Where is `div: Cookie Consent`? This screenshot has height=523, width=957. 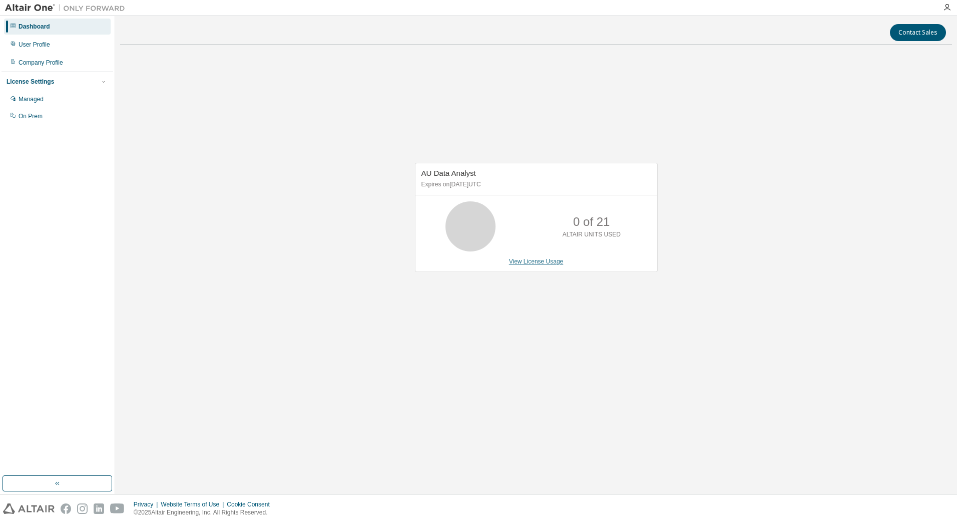
div: Cookie Consent is located at coordinates (251, 504).